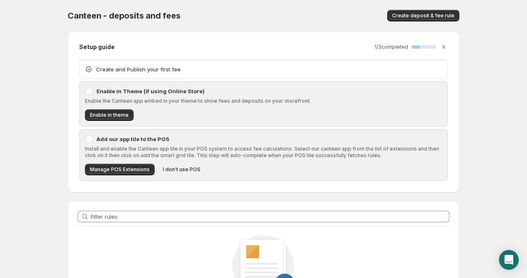  What do you see at coordinates (444, 47) in the screenshot?
I see `button: Dismiss setup guide` at bounding box center [444, 47].